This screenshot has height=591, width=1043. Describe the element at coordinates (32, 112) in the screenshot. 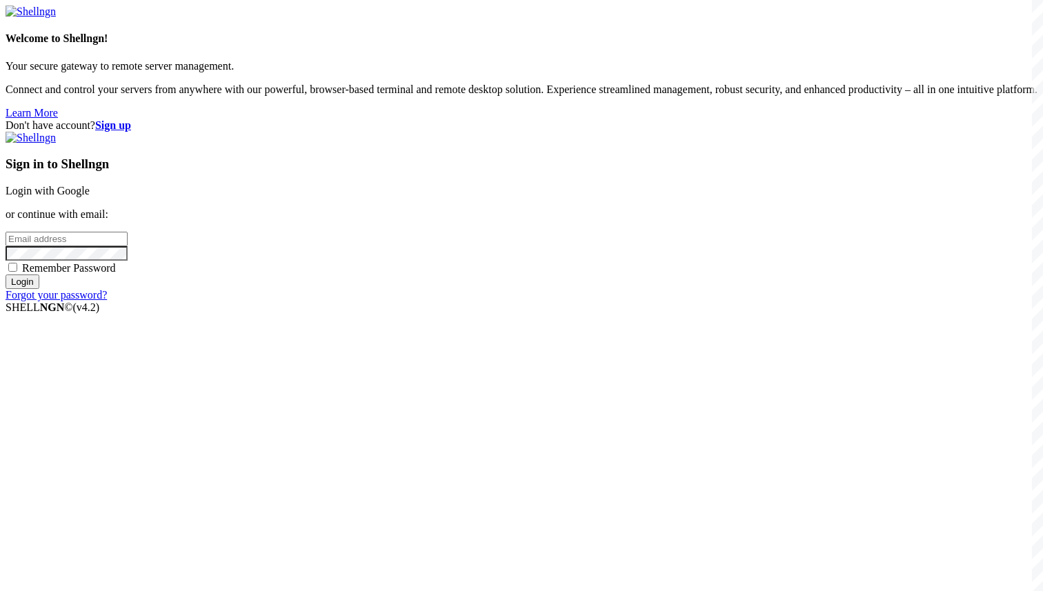

I see `a: Learn More` at that location.